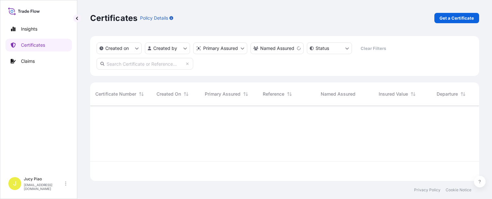 The image size is (492, 199). What do you see at coordinates (28, 61) in the screenshot?
I see `p: Claims` at bounding box center [28, 61].